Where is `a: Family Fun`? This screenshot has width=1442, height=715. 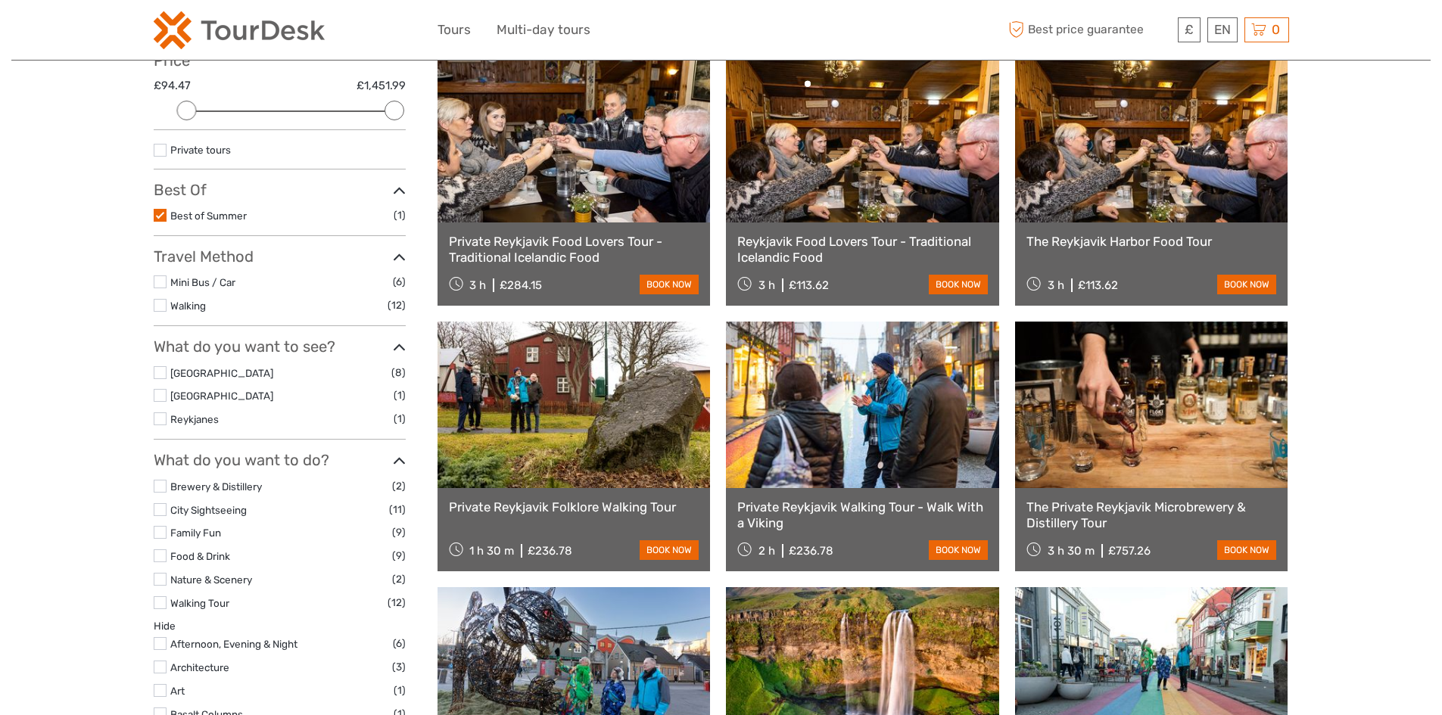
a: Family Fun is located at coordinates (195, 533).